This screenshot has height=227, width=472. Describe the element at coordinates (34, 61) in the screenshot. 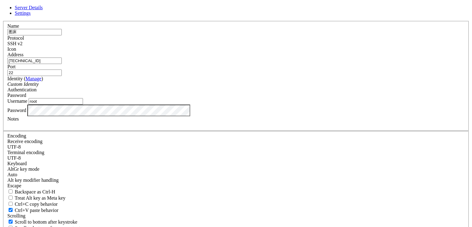

I see `input: Host Name or IP` at that location.